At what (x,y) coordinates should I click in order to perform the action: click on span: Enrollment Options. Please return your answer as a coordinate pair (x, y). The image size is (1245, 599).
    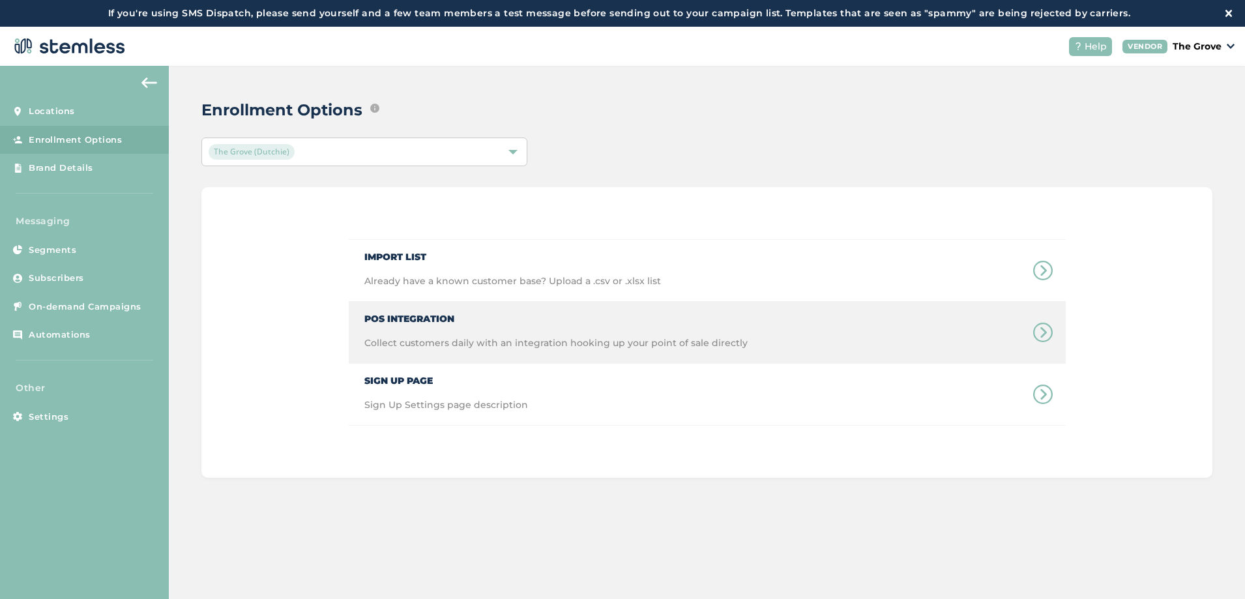
    Looking at the image, I should click on (75, 140).